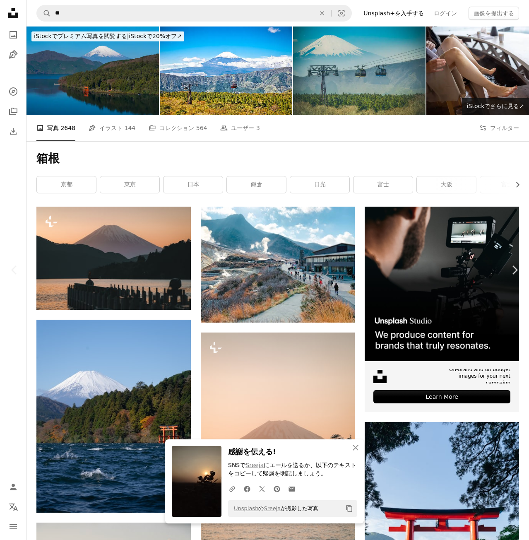 This screenshot has width=529, height=540. Describe the element at coordinates (112, 128) in the screenshot. I see `a: イラスト 144` at that location.